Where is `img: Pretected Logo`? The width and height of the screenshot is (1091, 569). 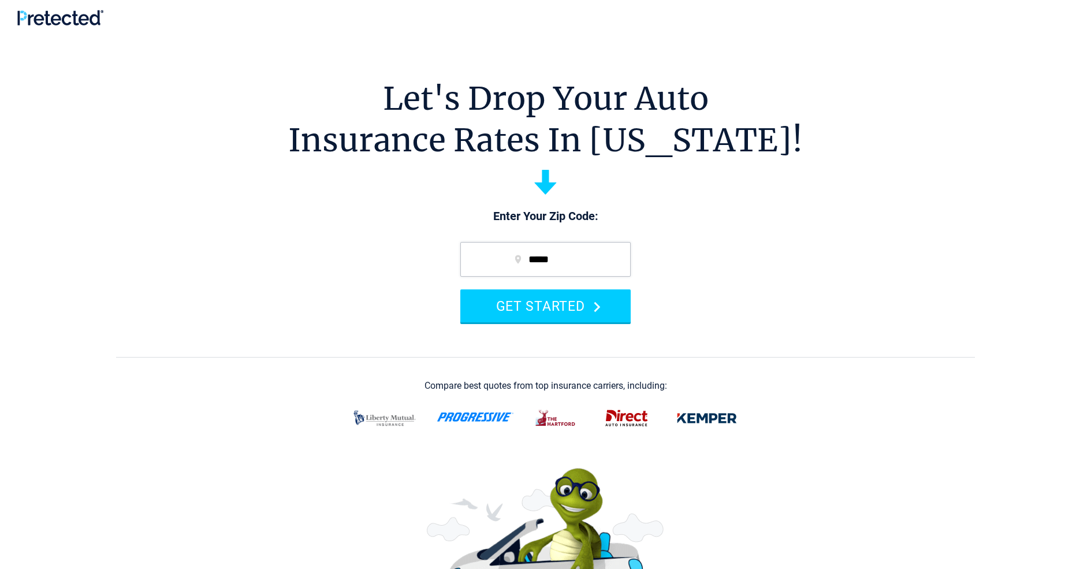
img: Pretected Logo is located at coordinates (60, 17).